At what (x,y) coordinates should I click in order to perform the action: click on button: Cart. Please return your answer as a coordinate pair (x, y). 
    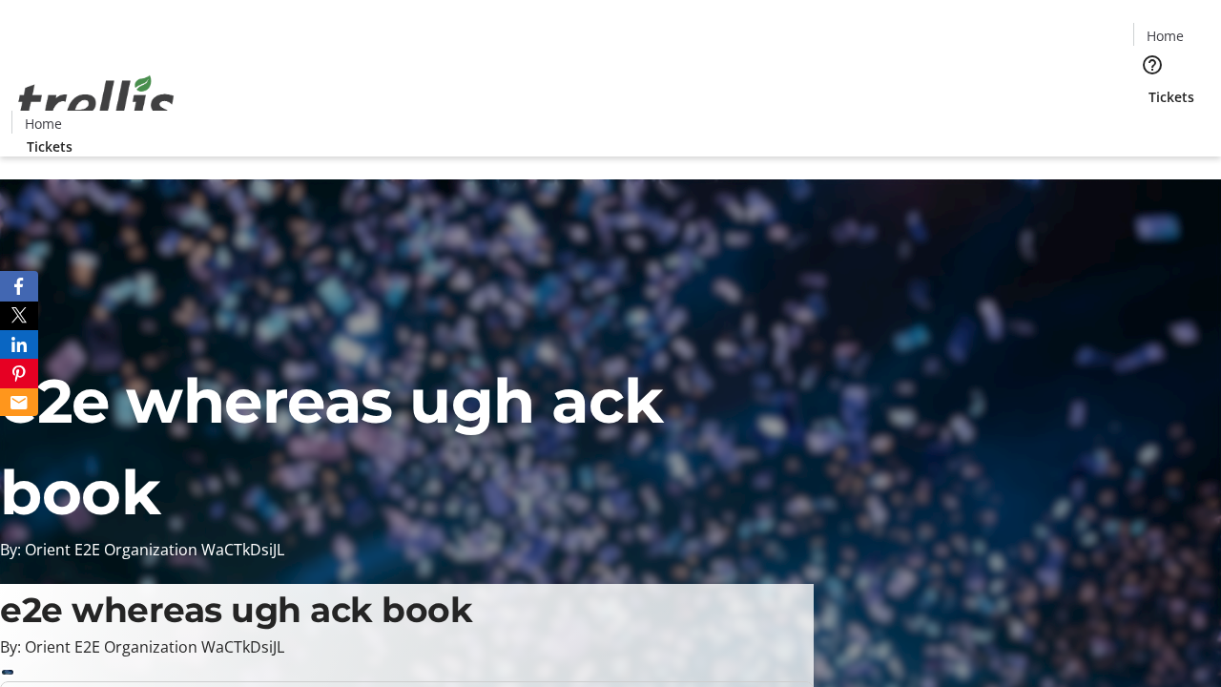
    Looking at the image, I should click on (1152, 126).